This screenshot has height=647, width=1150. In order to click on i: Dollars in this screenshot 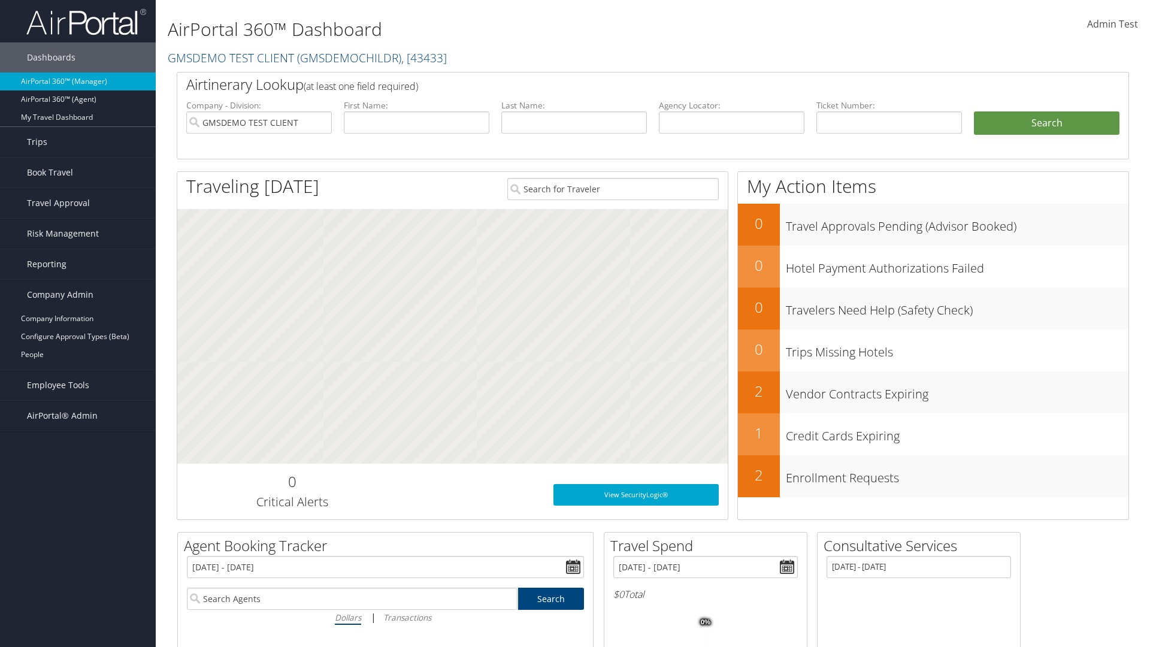, I will do `click(348, 617)`.